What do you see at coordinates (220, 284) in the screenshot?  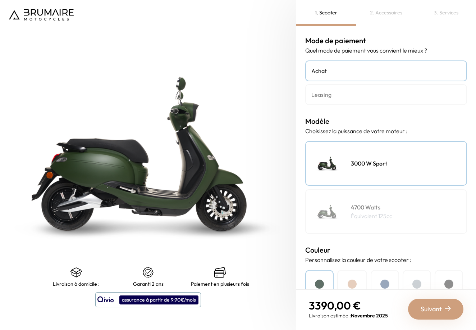 I see `p: Paiement en plusieurs fois` at bounding box center [220, 284].